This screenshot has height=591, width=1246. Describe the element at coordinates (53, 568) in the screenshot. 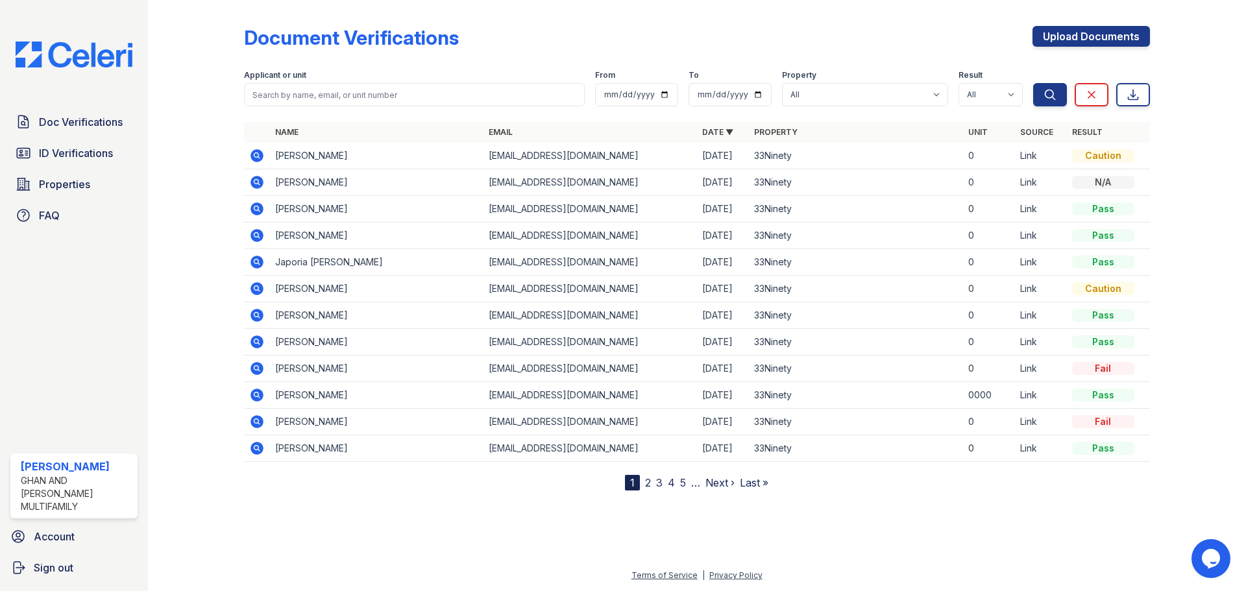

I see `span: Sign out` at that location.